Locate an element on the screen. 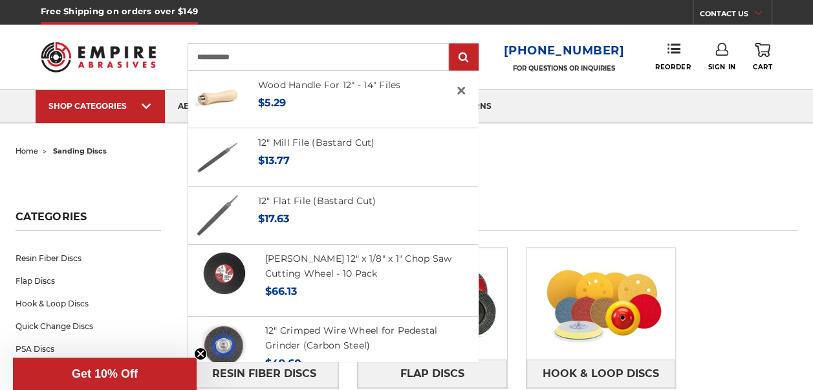 The height and width of the screenshot is (390, 813). span: $17.63 is located at coordinates (274, 218).